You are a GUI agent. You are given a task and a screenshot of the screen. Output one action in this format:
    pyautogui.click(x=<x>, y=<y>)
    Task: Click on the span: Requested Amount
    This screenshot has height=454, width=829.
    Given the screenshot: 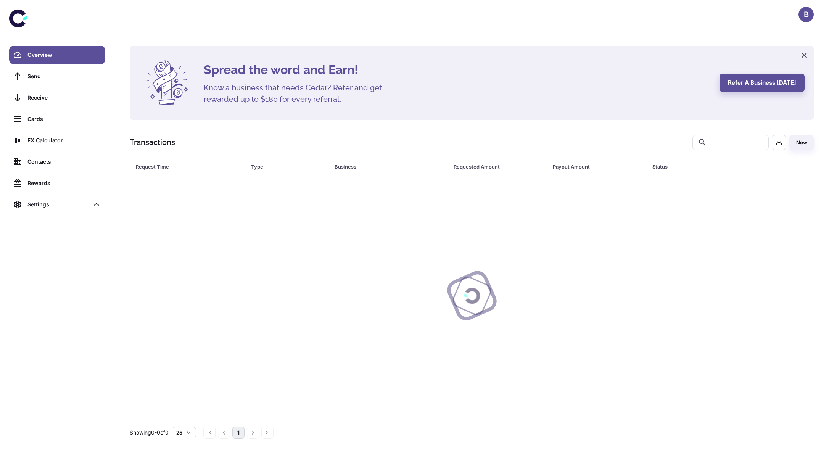 What is the action you would take?
    pyautogui.click(x=499, y=167)
    